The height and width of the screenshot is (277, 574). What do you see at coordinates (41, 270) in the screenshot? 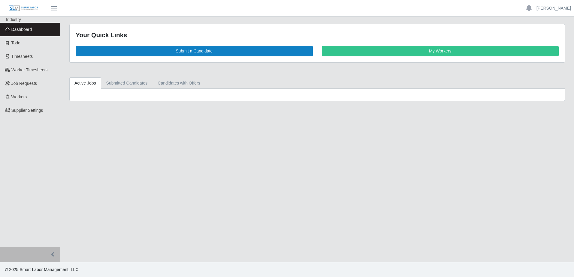
I see `span: © 2025 Smart Labor Management, LLC` at bounding box center [41, 270].